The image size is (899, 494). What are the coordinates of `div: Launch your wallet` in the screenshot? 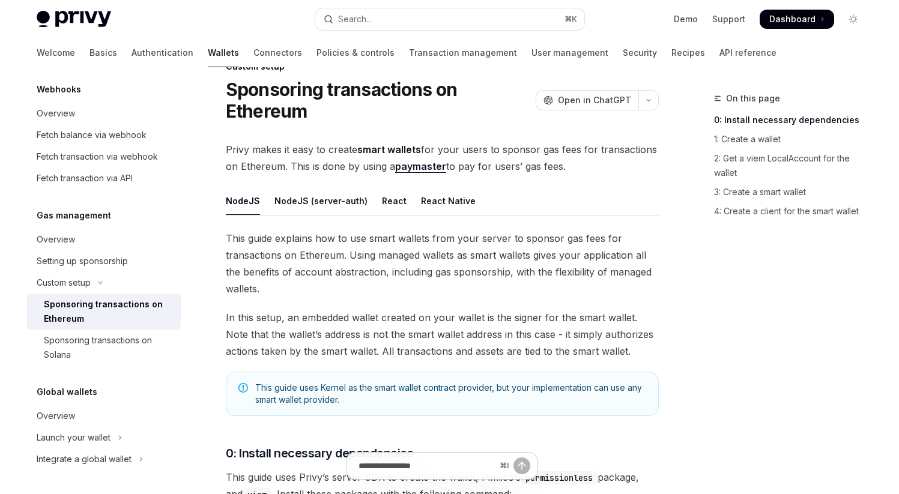 It's located at (73, 438).